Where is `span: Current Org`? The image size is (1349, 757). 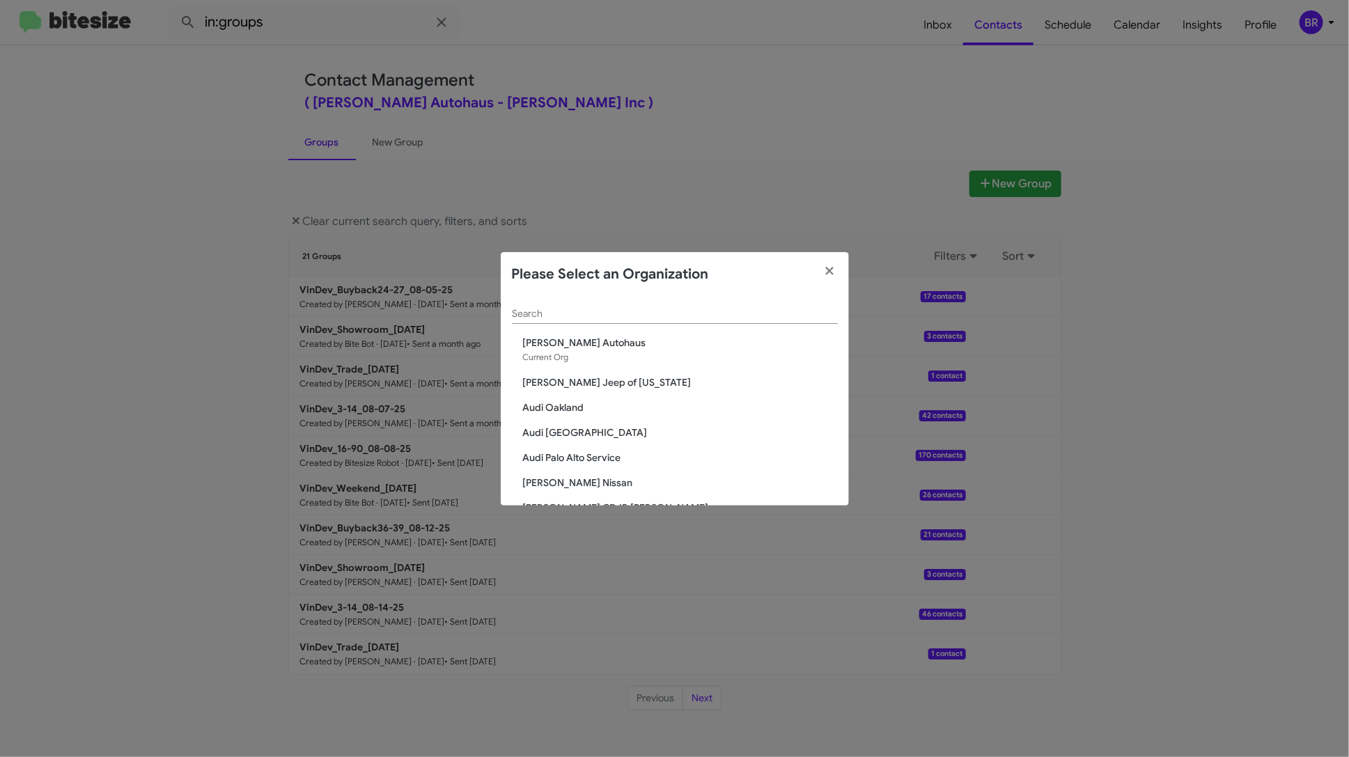
span: Current Org is located at coordinates (546, 357).